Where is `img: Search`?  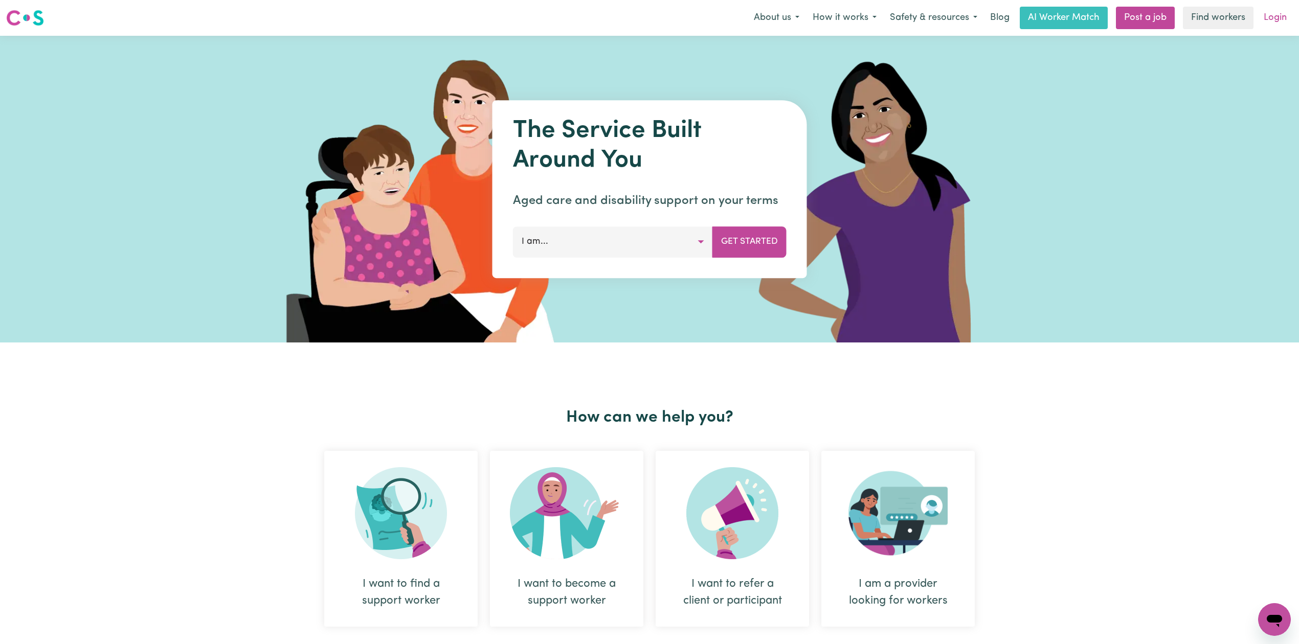
img: Search is located at coordinates (401, 513).